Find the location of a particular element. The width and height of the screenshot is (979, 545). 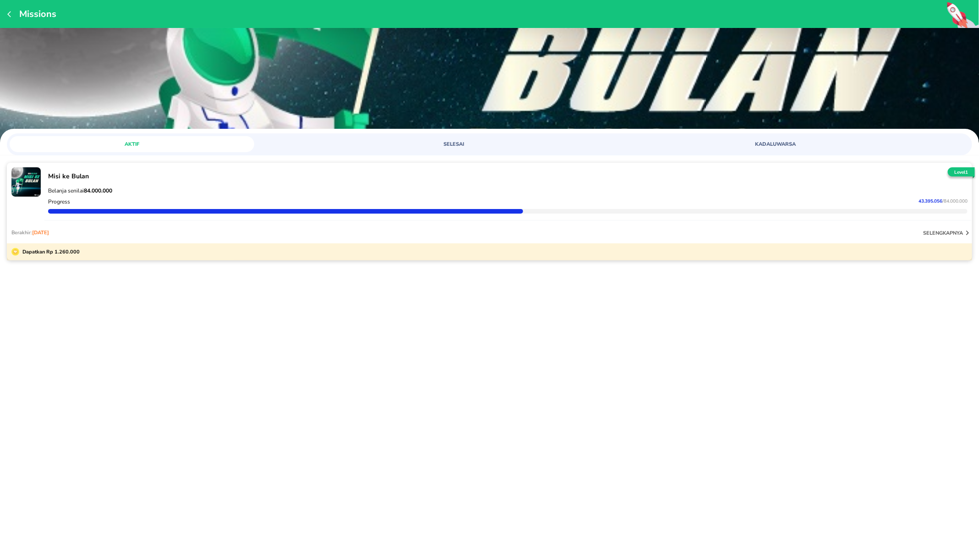

a: SELESAI is located at coordinates (489, 144).